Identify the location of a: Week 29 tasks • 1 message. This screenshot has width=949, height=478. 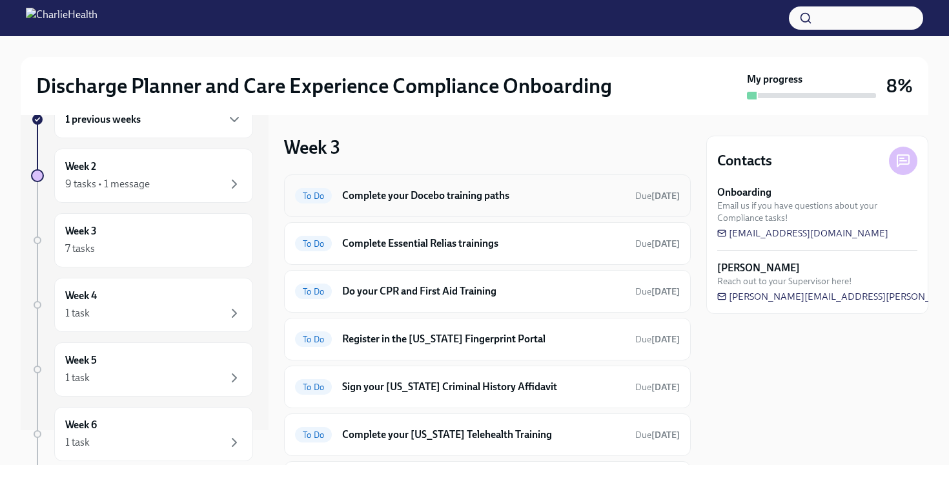
(142, 176).